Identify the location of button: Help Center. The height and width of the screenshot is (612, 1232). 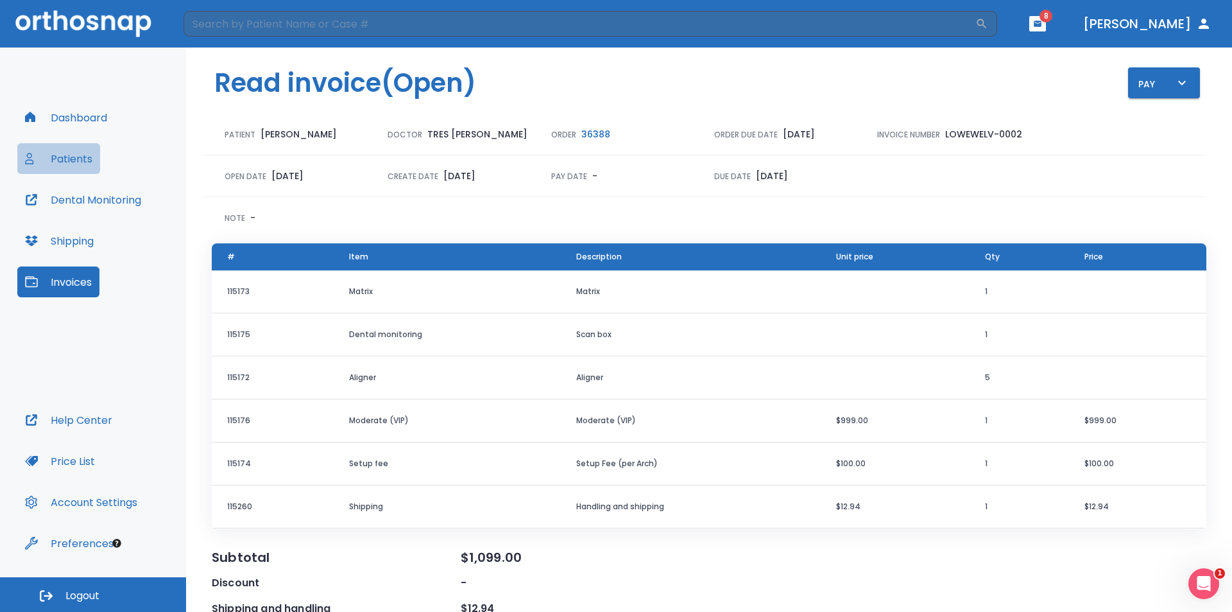
(69, 420).